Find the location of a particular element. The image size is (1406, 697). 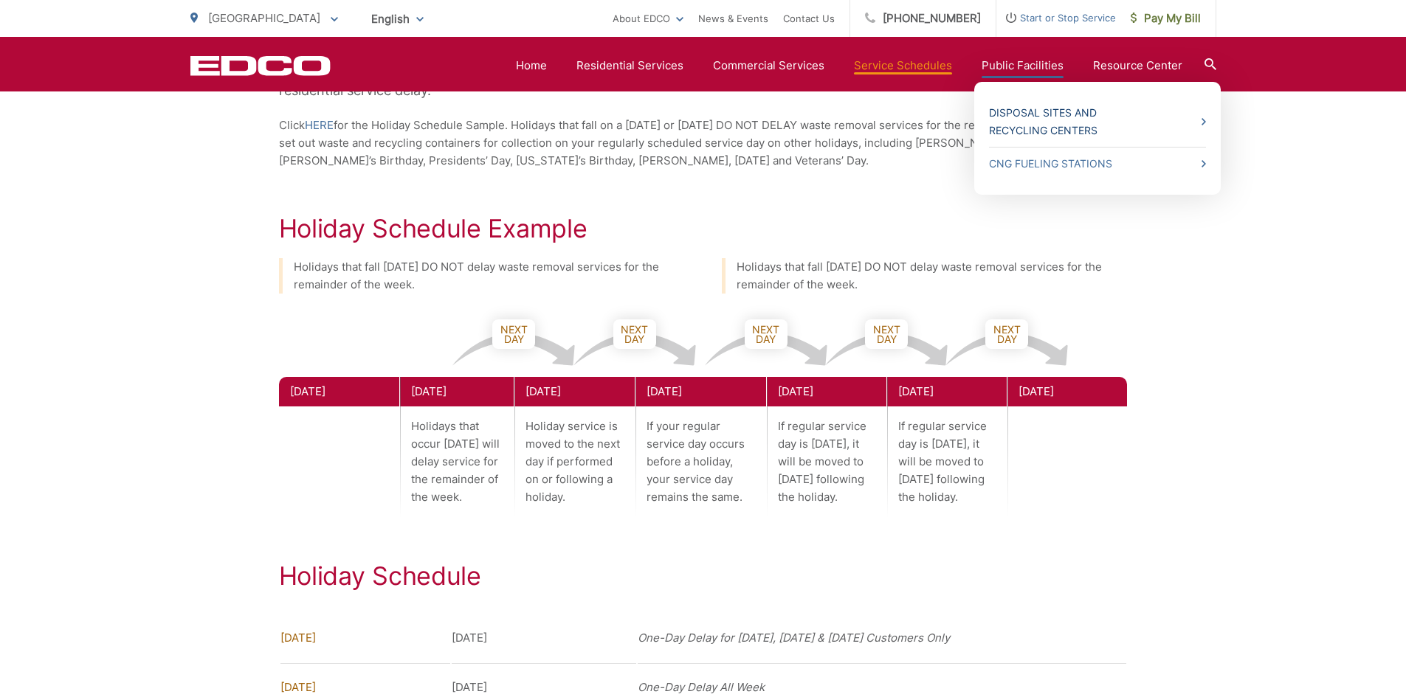

a: Residential Services is located at coordinates (630, 66).